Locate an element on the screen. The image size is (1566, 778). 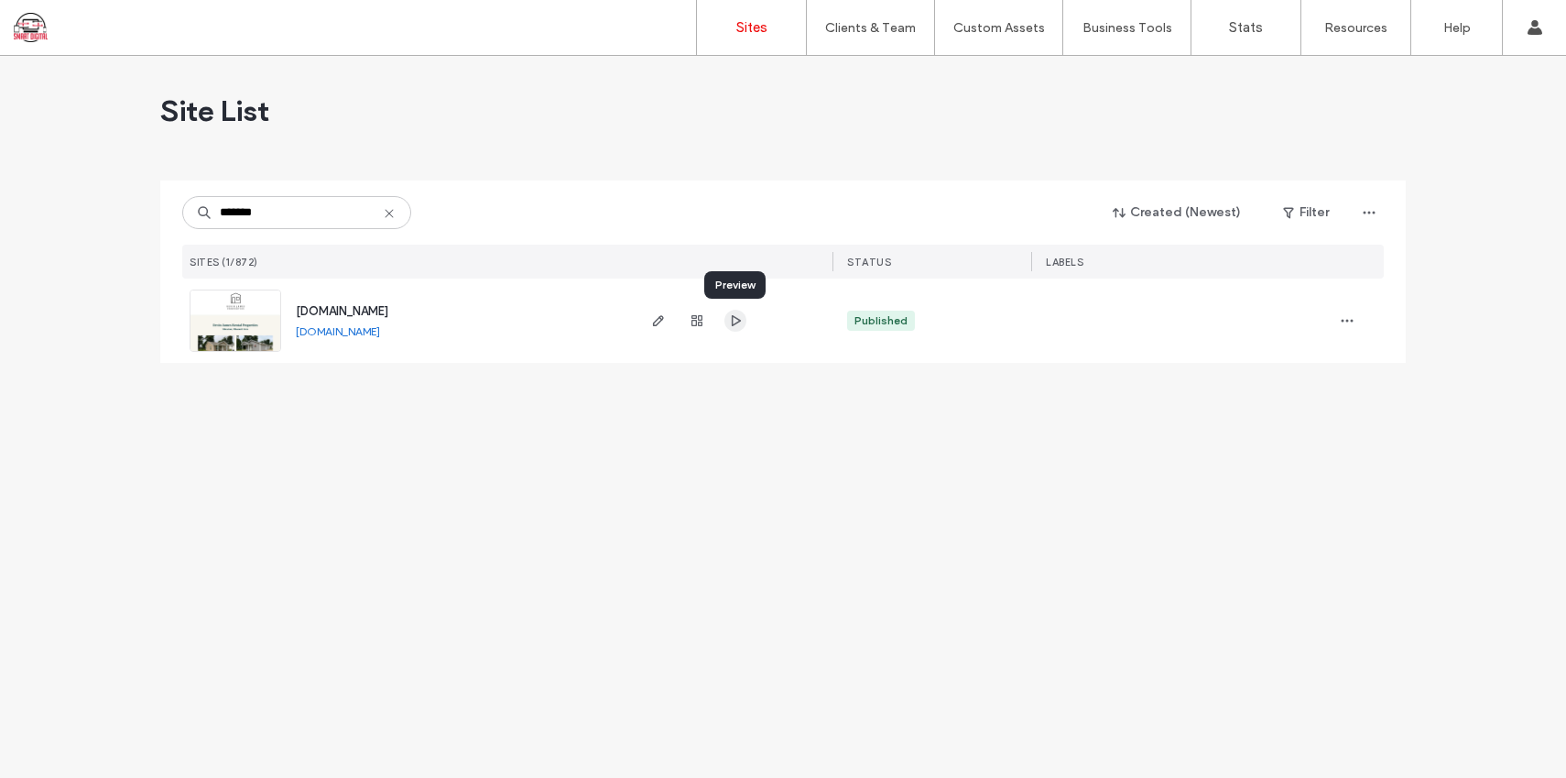
span: SITES (1/872) is located at coordinates (223, 262).